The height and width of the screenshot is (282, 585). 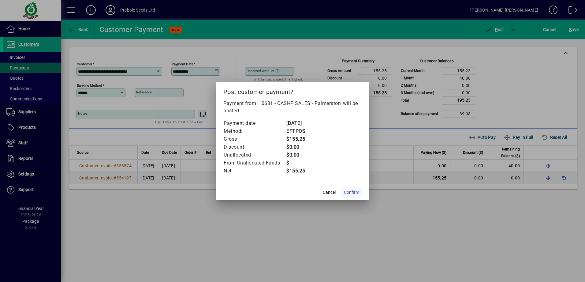 I want to click on td: Payment date, so click(x=254, y=124).